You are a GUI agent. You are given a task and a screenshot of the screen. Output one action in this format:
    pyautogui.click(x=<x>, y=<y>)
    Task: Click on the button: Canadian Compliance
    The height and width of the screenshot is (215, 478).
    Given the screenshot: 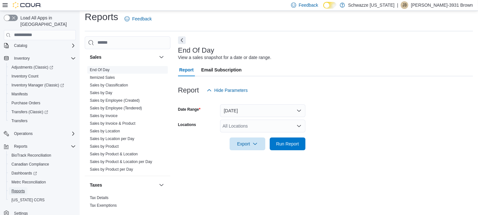 What is the action you would take?
    pyautogui.click(x=42, y=164)
    